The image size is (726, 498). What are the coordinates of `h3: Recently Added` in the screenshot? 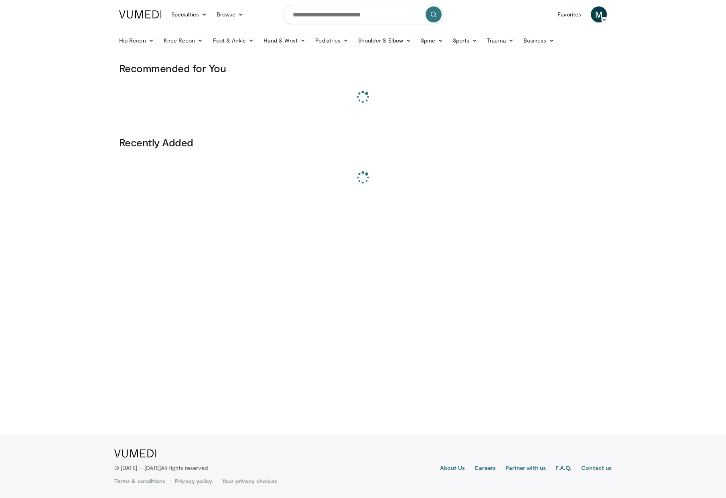 It's located at (363, 142).